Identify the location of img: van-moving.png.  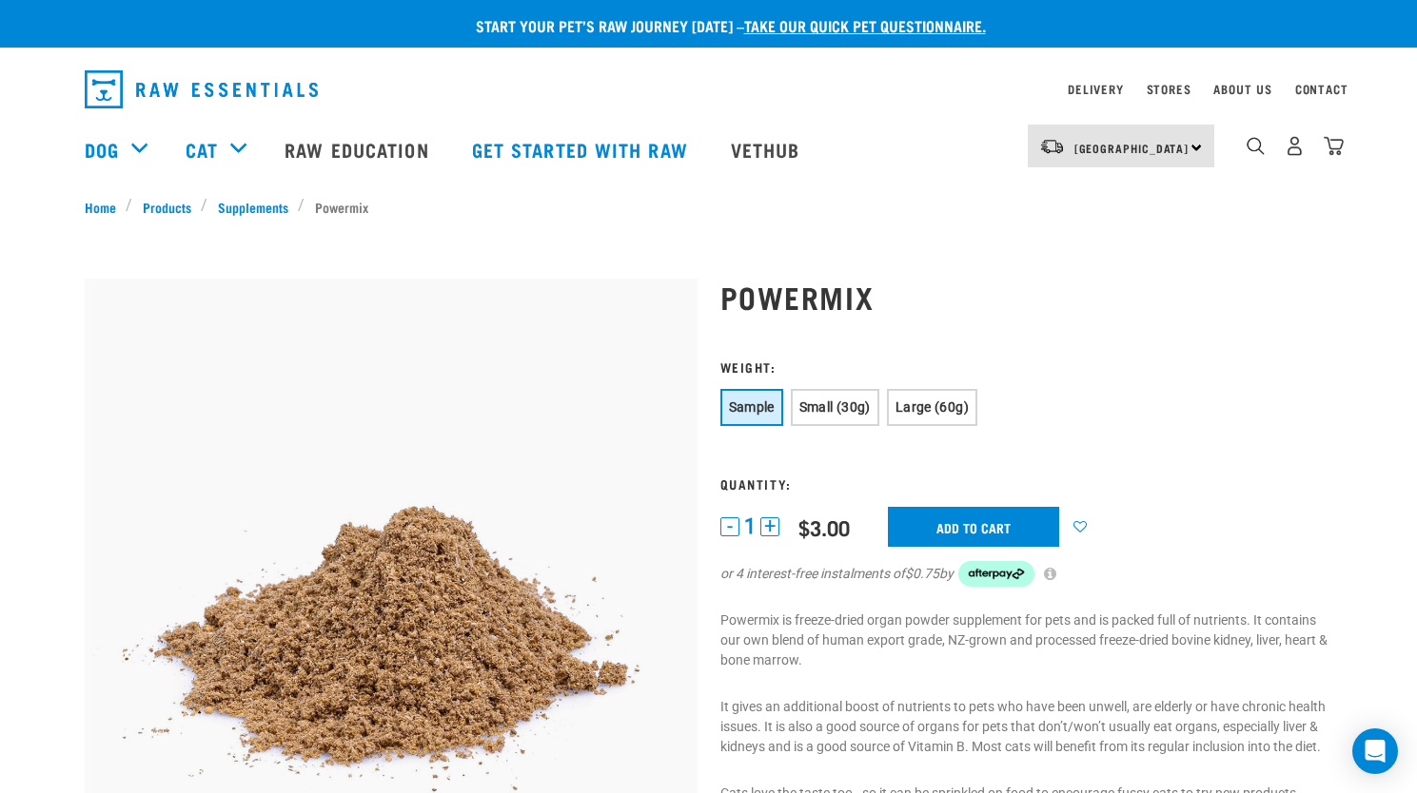
(1051, 147).